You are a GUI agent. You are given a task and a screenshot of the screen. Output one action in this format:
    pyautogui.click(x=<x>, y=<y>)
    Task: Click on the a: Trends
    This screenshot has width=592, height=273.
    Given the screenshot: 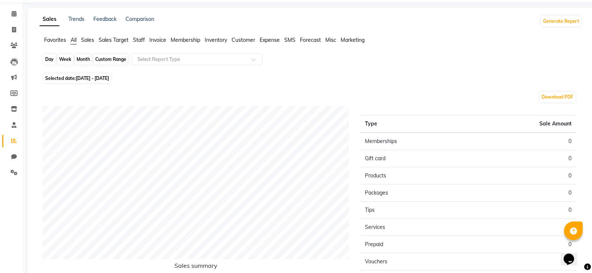 What is the action you would take?
    pyautogui.click(x=76, y=19)
    